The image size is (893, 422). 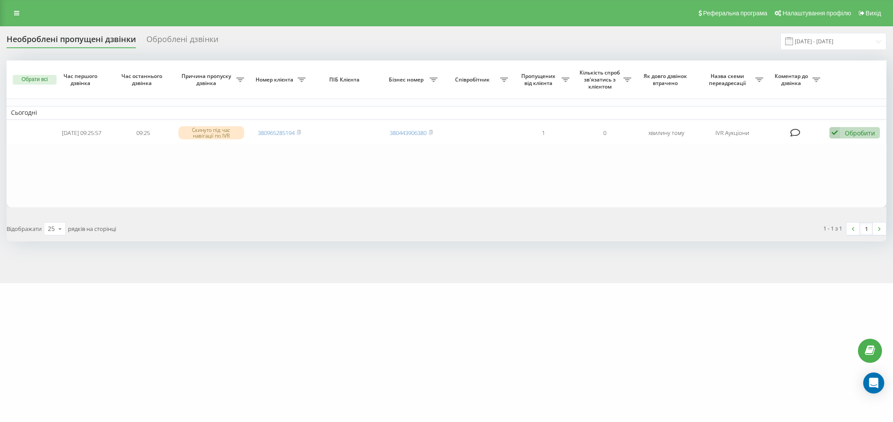 What do you see at coordinates (817, 13) in the screenshot?
I see `span: Налаштування профілю` at bounding box center [817, 13].